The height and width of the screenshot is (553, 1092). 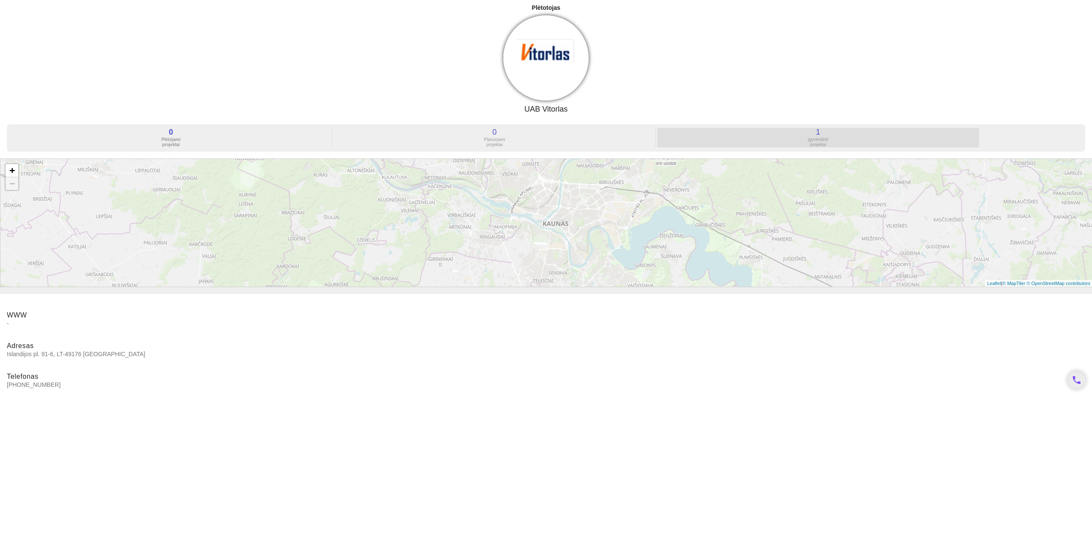 What do you see at coordinates (171, 142) in the screenshot?
I see `div: Plėtojami projektai` at bounding box center [171, 142].